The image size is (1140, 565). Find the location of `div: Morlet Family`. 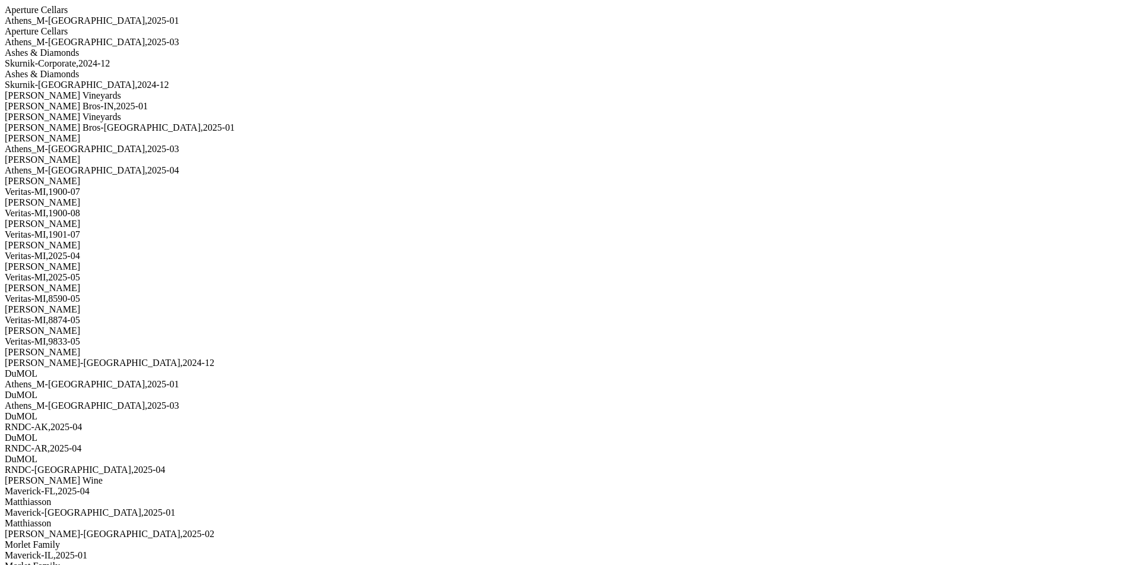

div: Morlet Family is located at coordinates (570, 545).